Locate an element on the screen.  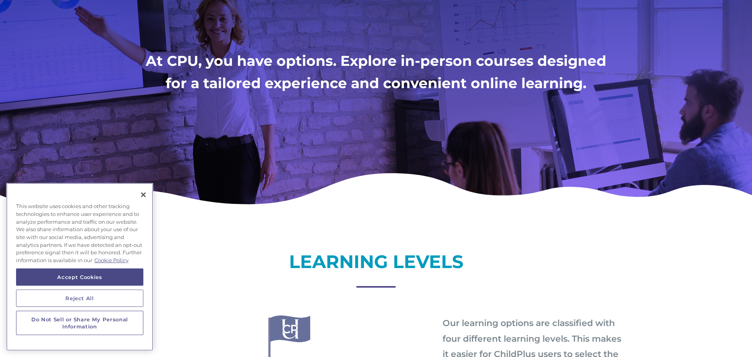
button: Reject All is located at coordinates (80, 298).